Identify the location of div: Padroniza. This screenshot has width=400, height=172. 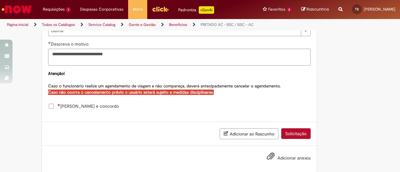
(196, 10).